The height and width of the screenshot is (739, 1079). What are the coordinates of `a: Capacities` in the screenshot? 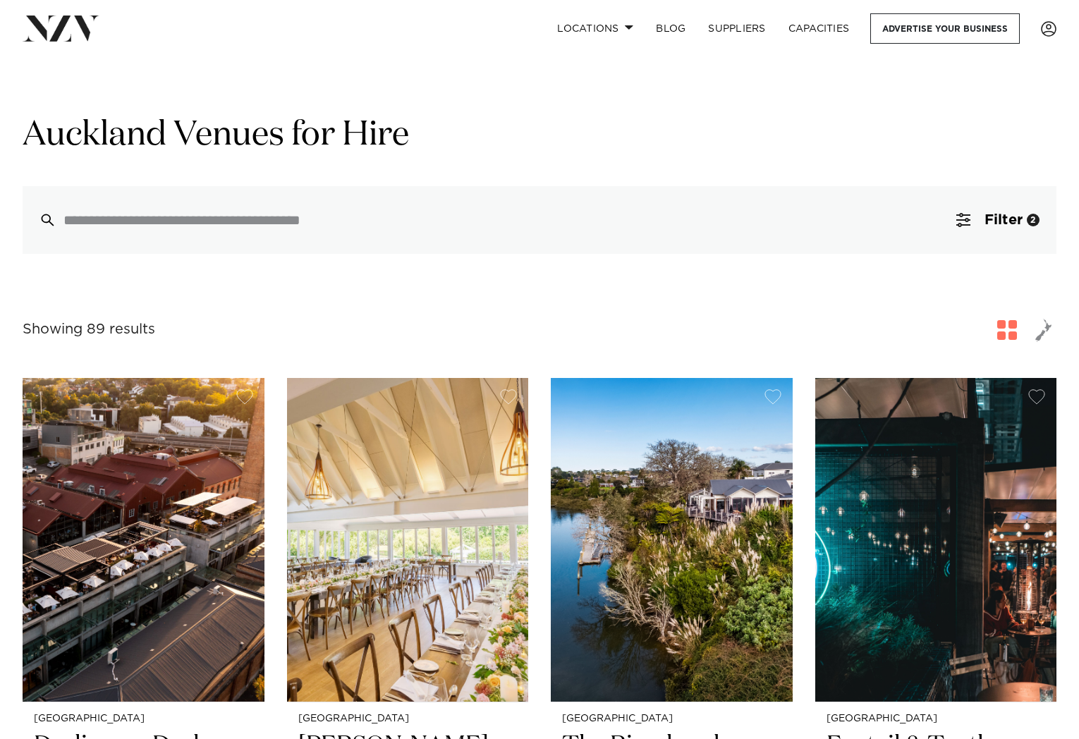 It's located at (819, 28).